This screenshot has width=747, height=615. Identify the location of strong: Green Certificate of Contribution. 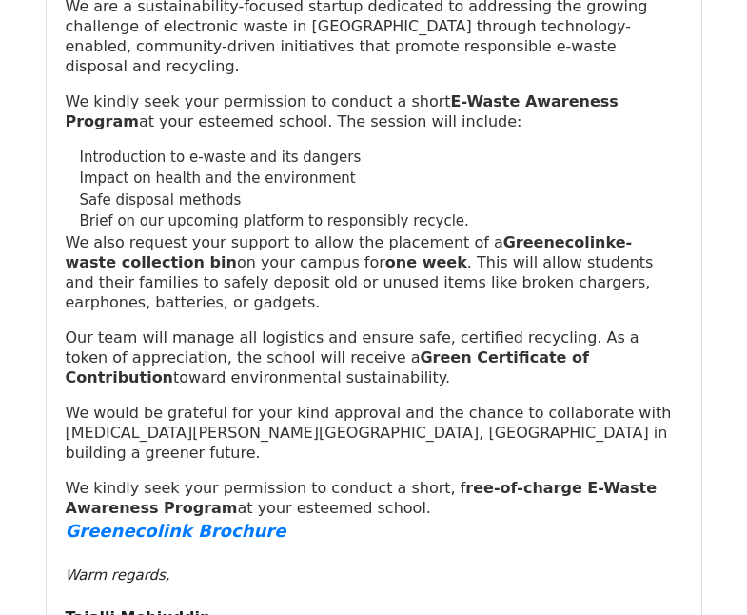
(327, 367).